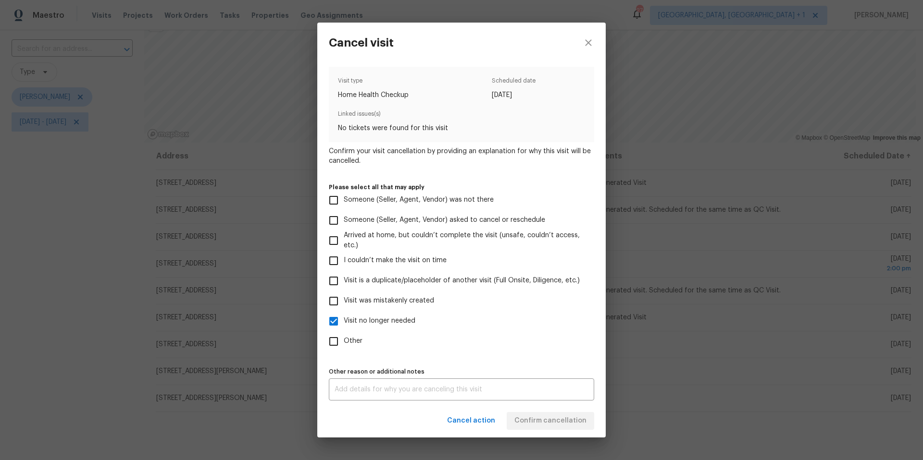 The height and width of the screenshot is (460, 923). I want to click on span: Arrived at home, but couldn’t complete the visit (unsafe, couldn’t access, etc.), so click(465, 241).